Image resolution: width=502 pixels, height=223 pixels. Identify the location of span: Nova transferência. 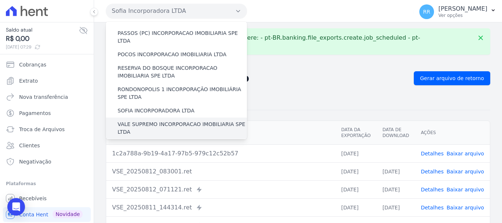
(43, 97).